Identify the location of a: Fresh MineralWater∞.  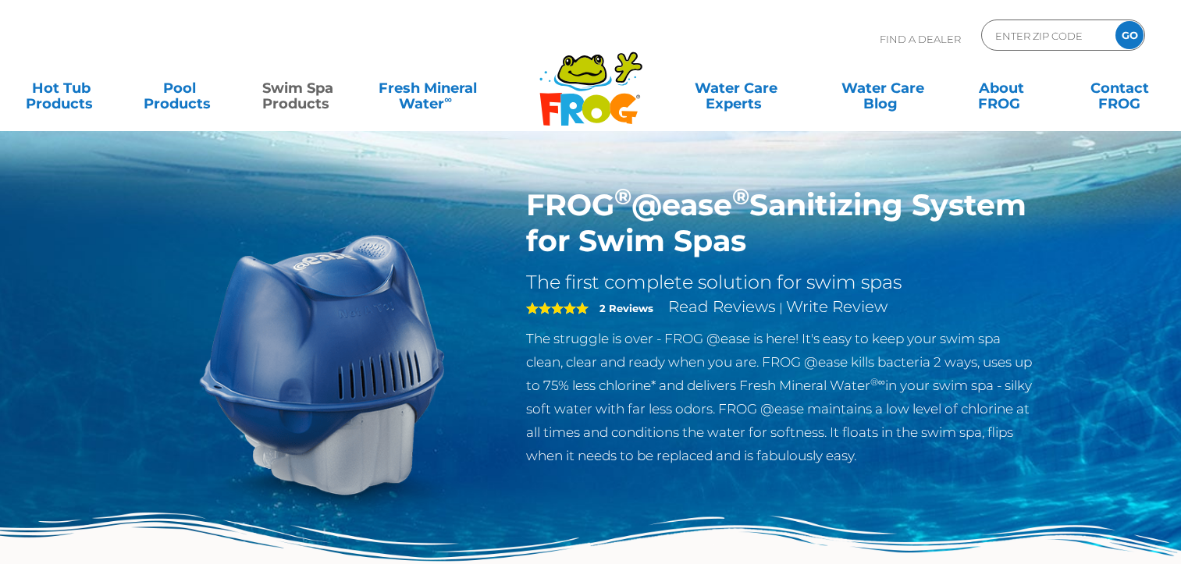
(428, 88).